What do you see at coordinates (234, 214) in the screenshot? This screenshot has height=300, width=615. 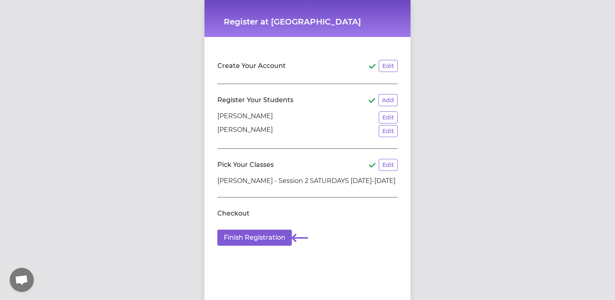 I see `h2: Checkout` at bounding box center [234, 214].